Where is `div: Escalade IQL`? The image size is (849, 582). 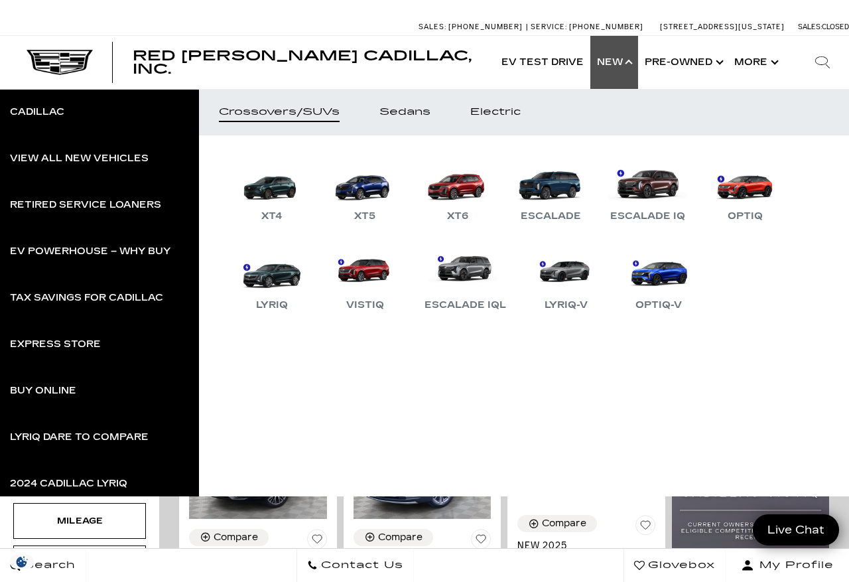 div: Escalade IQL is located at coordinates (465, 305).